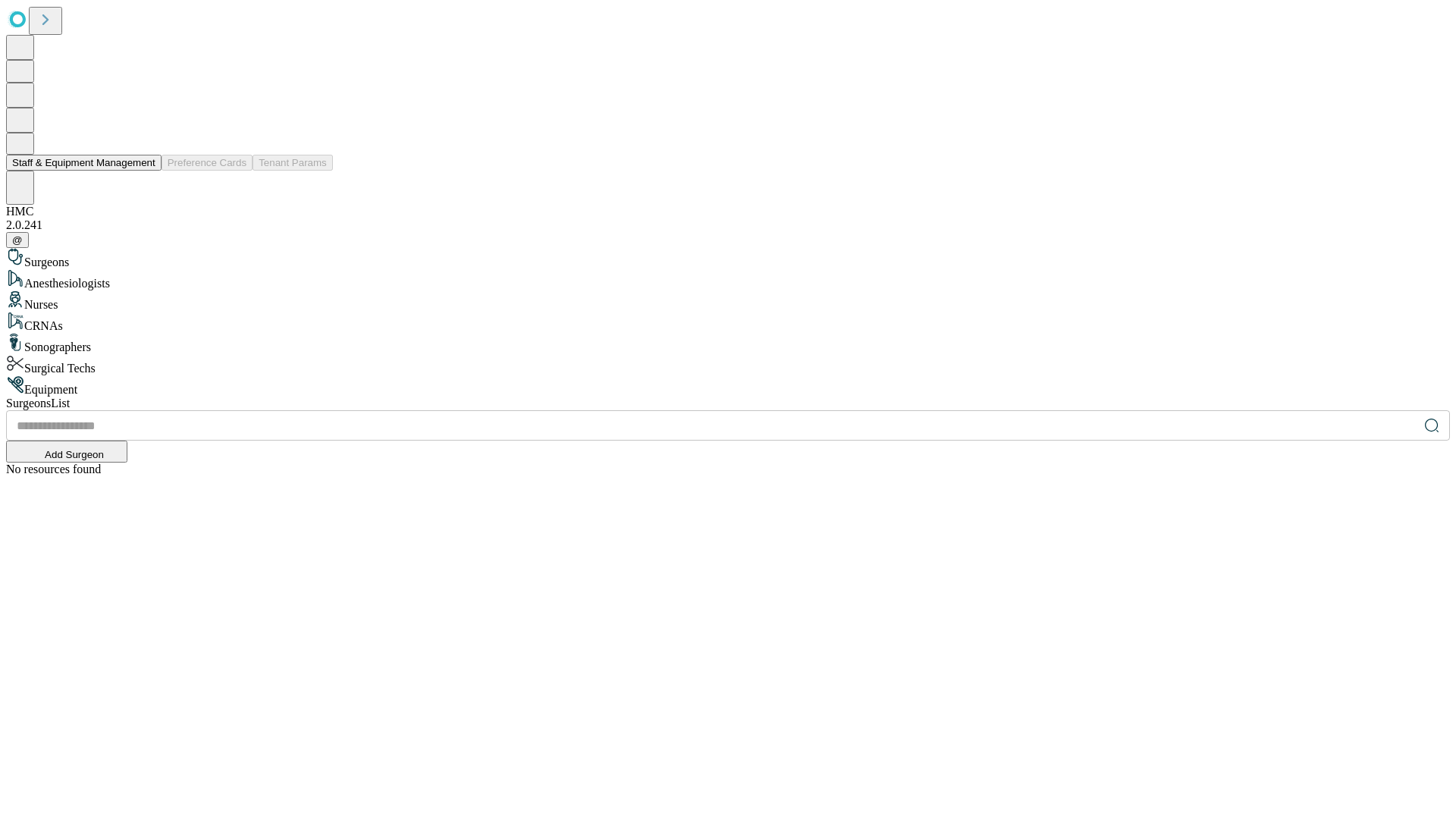 Image resolution: width=1456 pixels, height=819 pixels. I want to click on div: Nurses, so click(728, 301).